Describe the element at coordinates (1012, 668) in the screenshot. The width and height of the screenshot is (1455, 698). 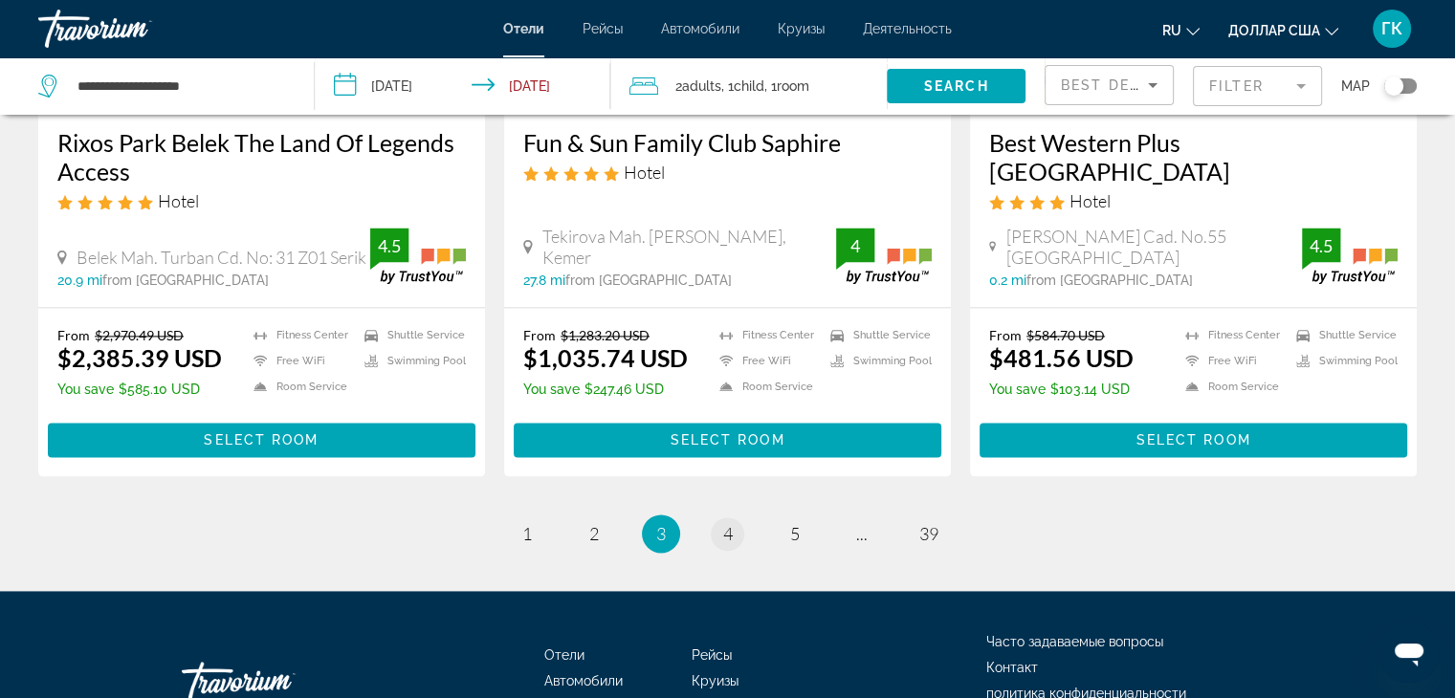
I see `a: Контакт` at that location.